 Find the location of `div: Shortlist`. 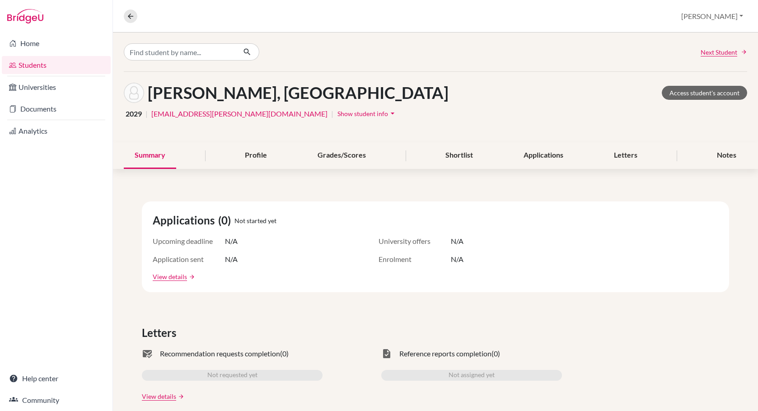

div: Shortlist is located at coordinates (459, 155).